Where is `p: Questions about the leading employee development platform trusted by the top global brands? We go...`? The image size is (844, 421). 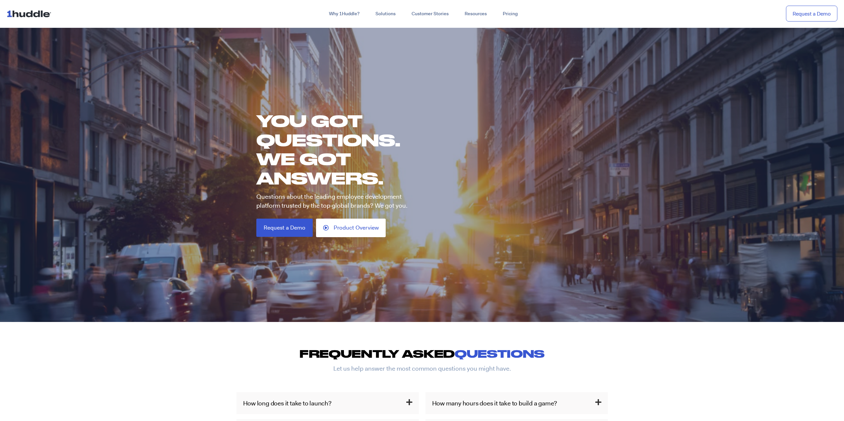 p: Questions about the leading employee development platform trusted by the top global brands? We go... is located at coordinates (336, 201).